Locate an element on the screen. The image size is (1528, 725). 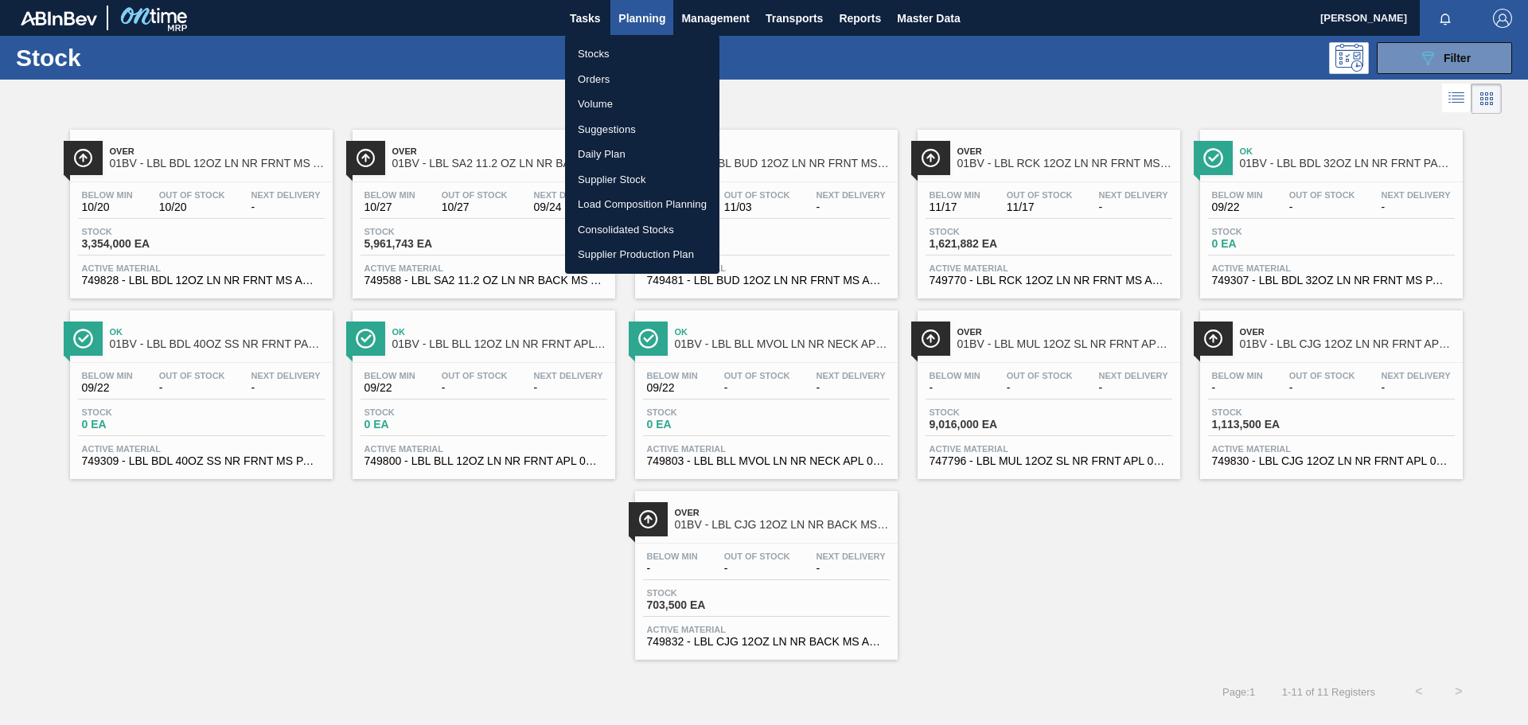
li: Supplier Stock is located at coordinates (642, 180).